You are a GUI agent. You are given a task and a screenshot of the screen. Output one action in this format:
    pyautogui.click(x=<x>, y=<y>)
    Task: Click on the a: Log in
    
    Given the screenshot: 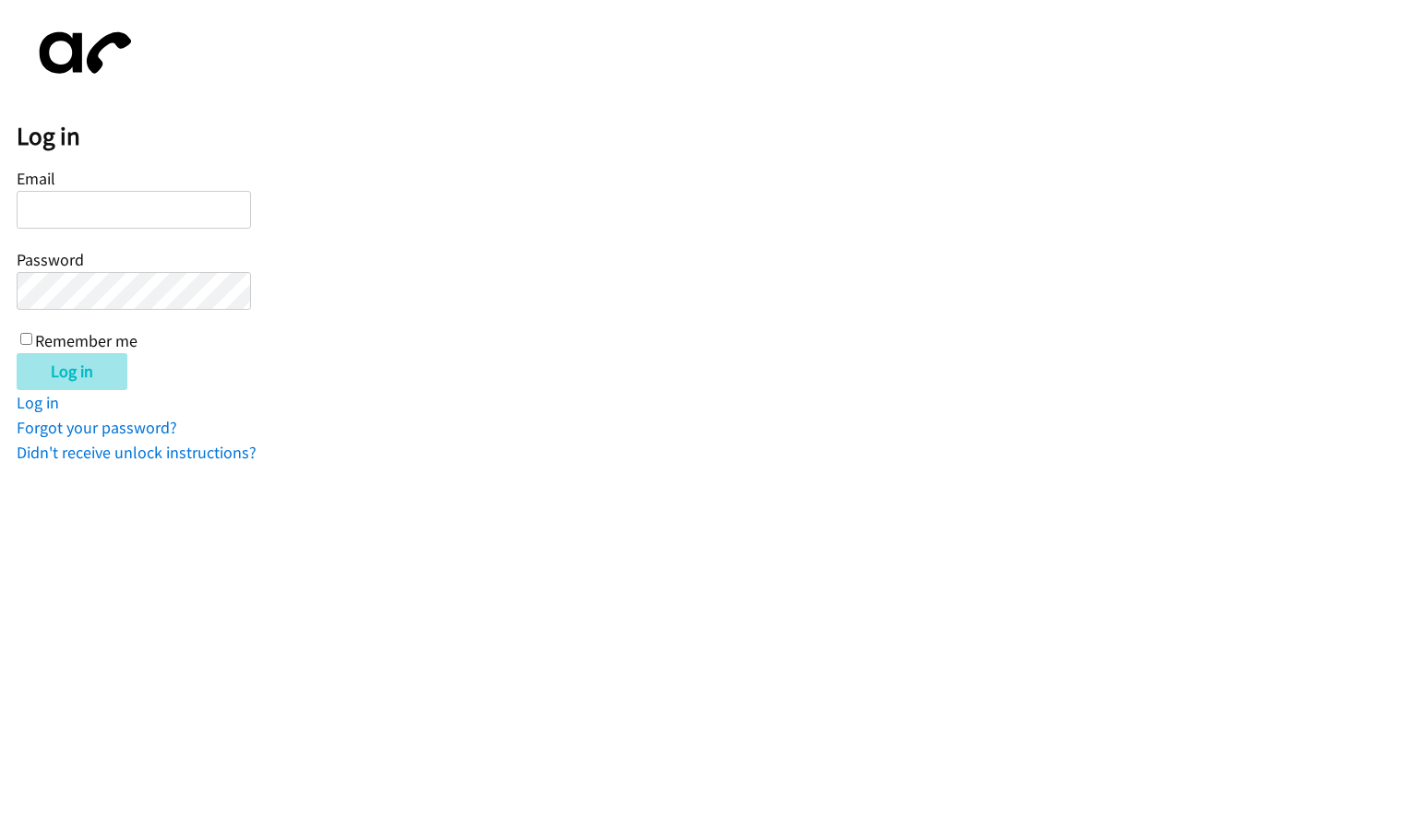 What is the action you would take?
    pyautogui.click(x=38, y=402)
    